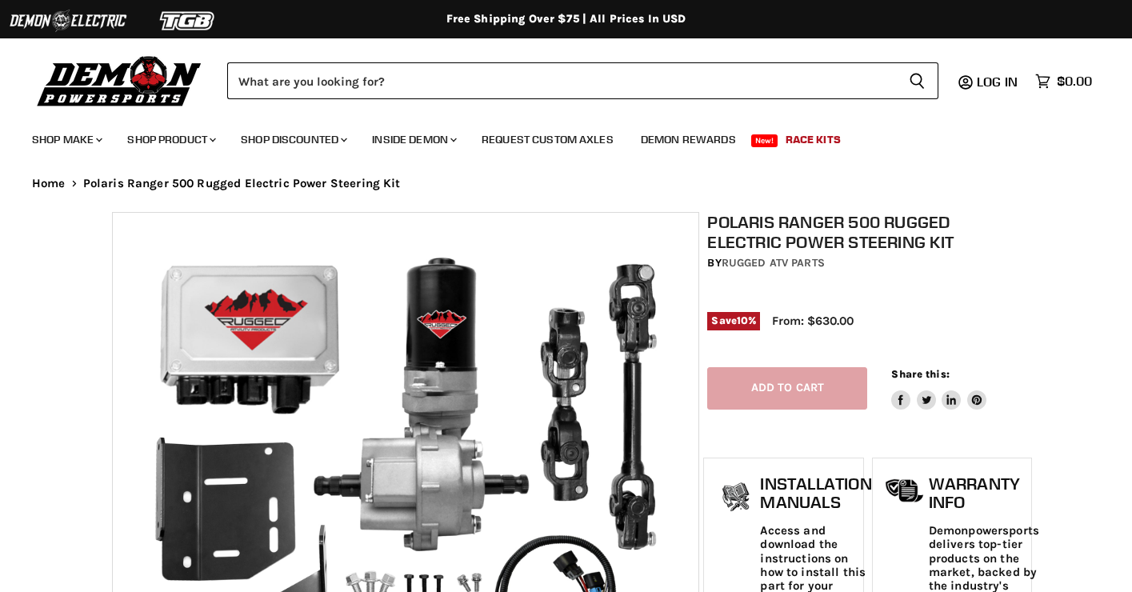  What do you see at coordinates (554, 136) in the screenshot?
I see `ul: Main menu` at bounding box center [554, 136].